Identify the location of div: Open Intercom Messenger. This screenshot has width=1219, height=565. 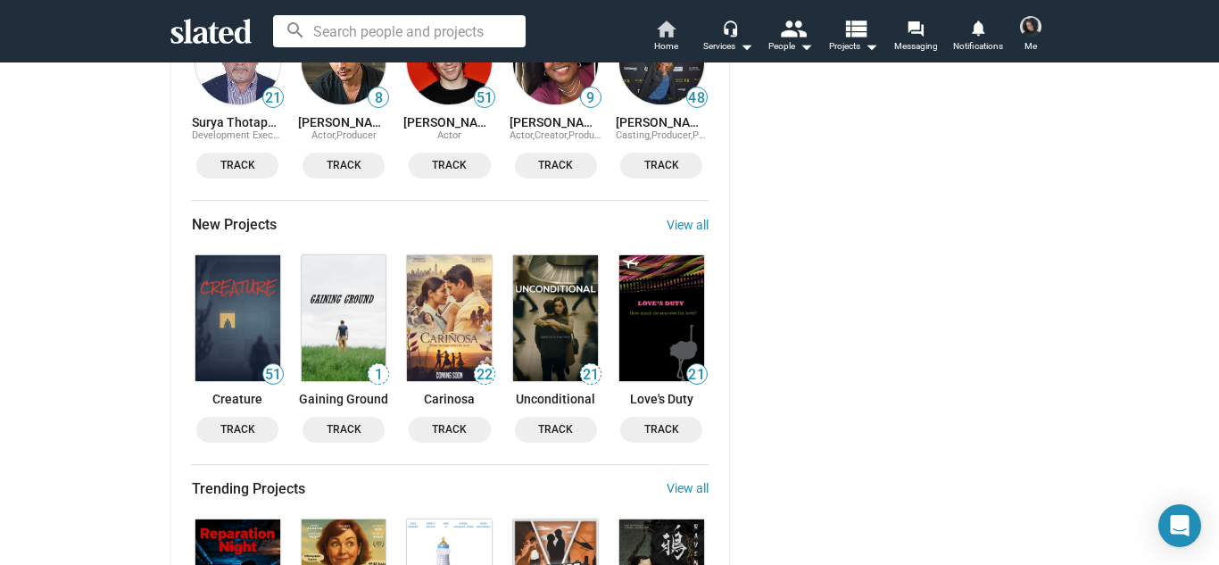
(1180, 526).